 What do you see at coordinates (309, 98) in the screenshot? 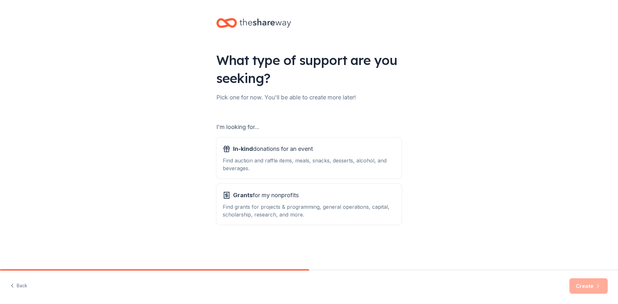
I see `div: Pick one for now. You'll be able to create more later!` at bounding box center [309, 98].